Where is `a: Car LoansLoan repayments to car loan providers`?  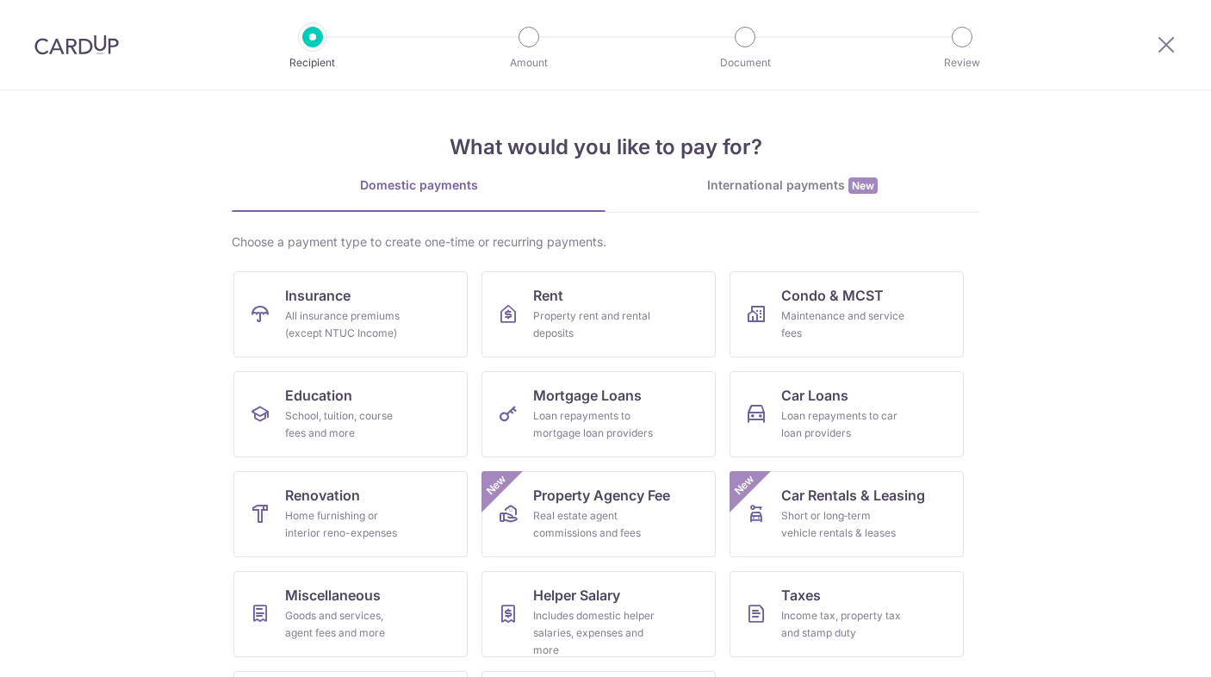 a: Car LoansLoan repayments to car loan providers is located at coordinates (847, 414).